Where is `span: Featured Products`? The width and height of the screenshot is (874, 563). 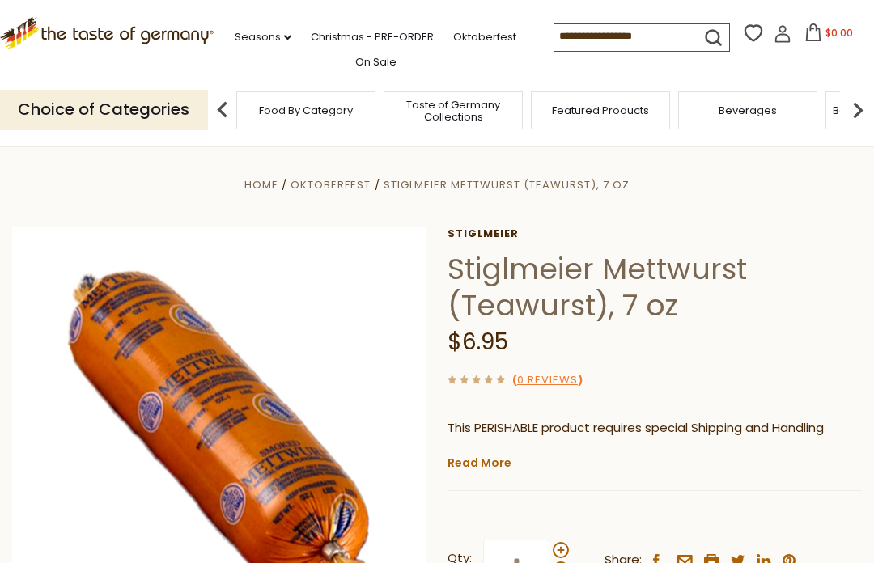 span: Featured Products is located at coordinates (600, 110).